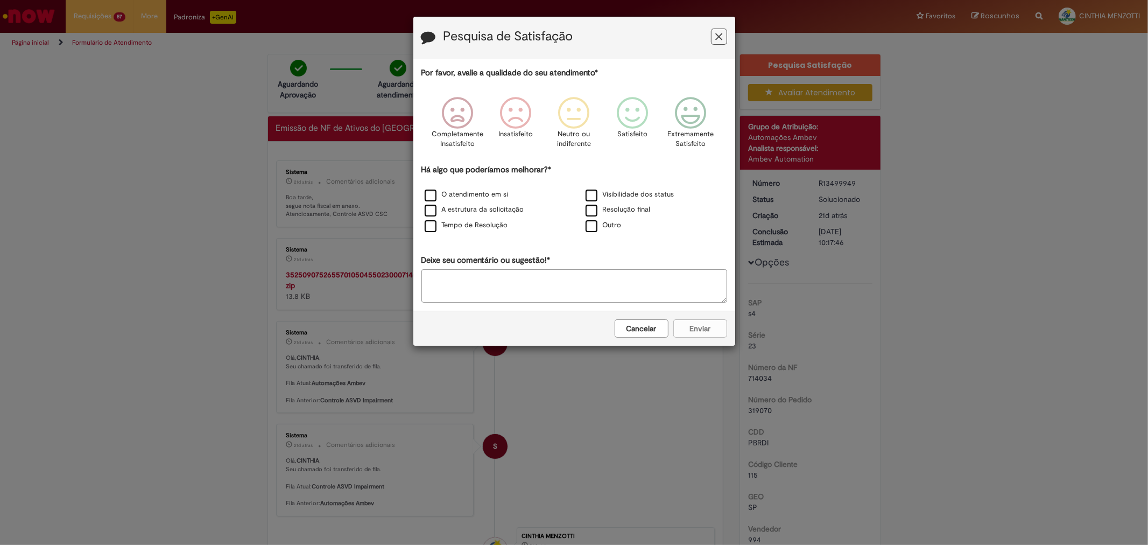 The height and width of the screenshot is (545, 1148). Describe the element at coordinates (618, 209) in the screenshot. I see `label: Resolução final` at that location.